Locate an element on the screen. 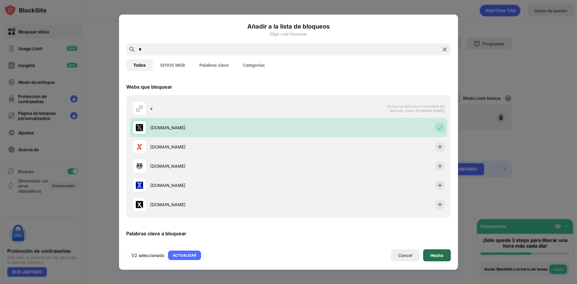 Image resolution: width=577 pixels, height=284 pixels. div: 1/2 seleccionado is located at coordinates (148, 255).